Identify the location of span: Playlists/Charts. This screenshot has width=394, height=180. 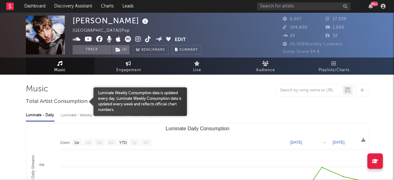
(334, 70).